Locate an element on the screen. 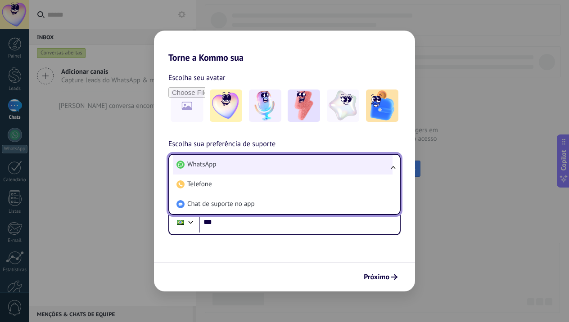 The width and height of the screenshot is (569, 322). img: -4.jpeg is located at coordinates (343, 106).